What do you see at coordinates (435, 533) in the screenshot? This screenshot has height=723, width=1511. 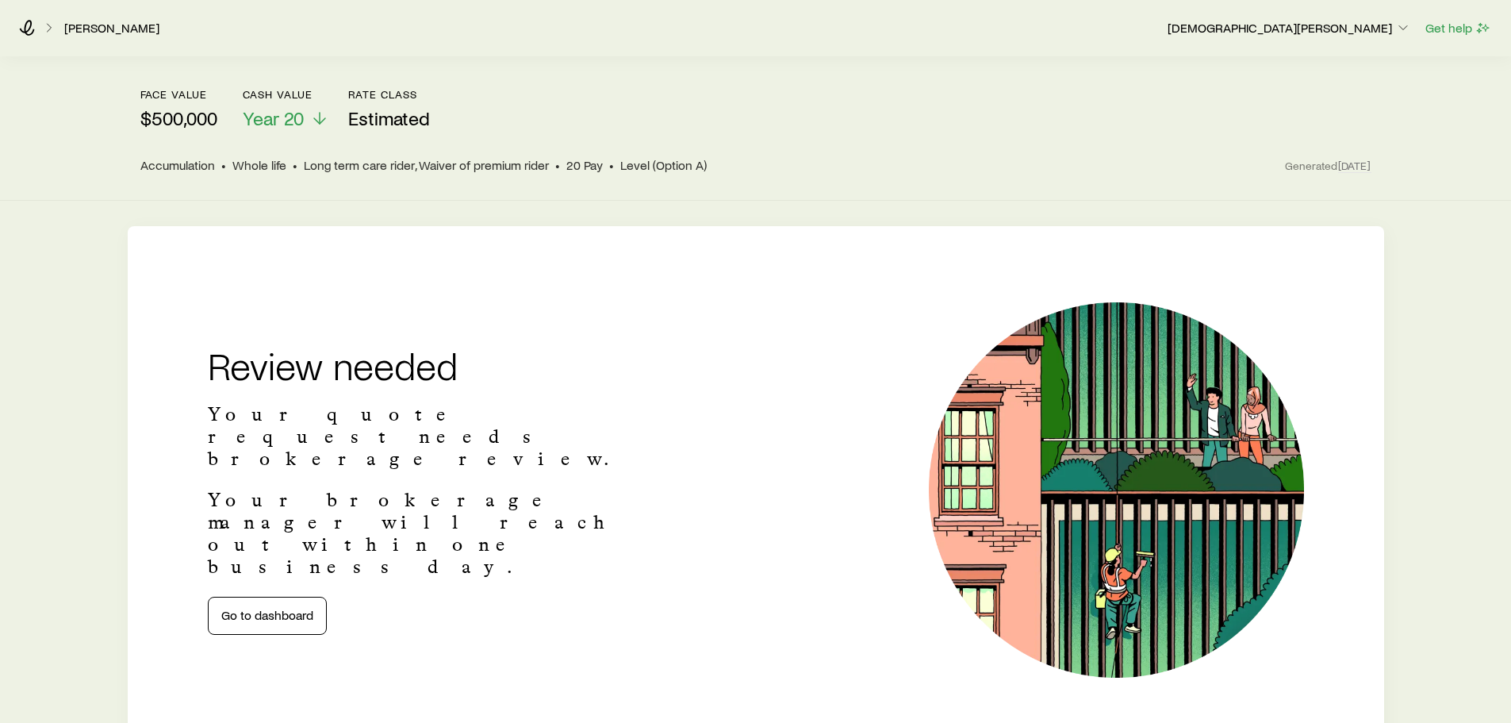 I see `p: Your brokerage manager will reach out within one business day.` at bounding box center [435, 533].